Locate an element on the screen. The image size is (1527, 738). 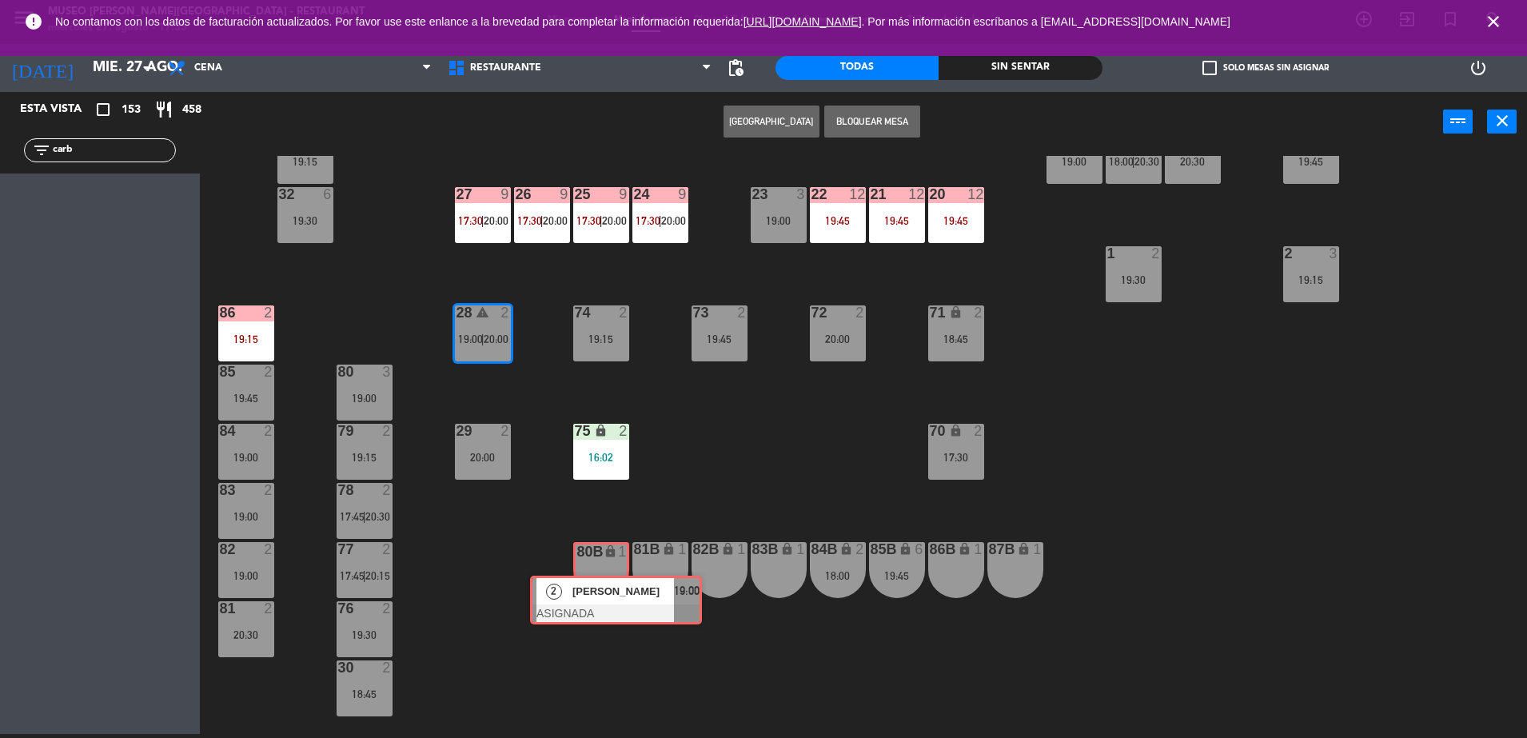
div: 3 is located at coordinates (387, 372).